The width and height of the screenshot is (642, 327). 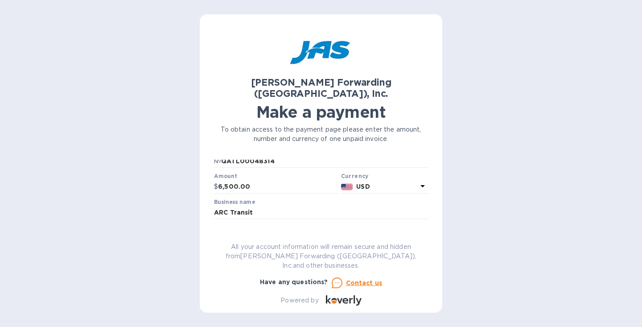 I want to click on u: Contact us, so click(x=364, y=283).